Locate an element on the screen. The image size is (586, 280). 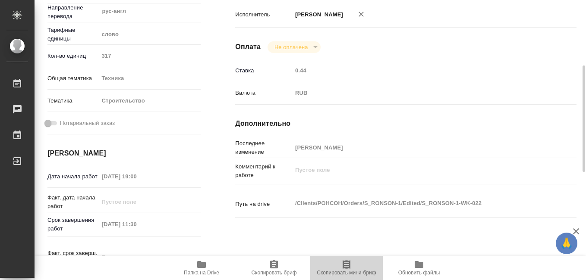
span: Нотариальный заказ is located at coordinates (87, 123).